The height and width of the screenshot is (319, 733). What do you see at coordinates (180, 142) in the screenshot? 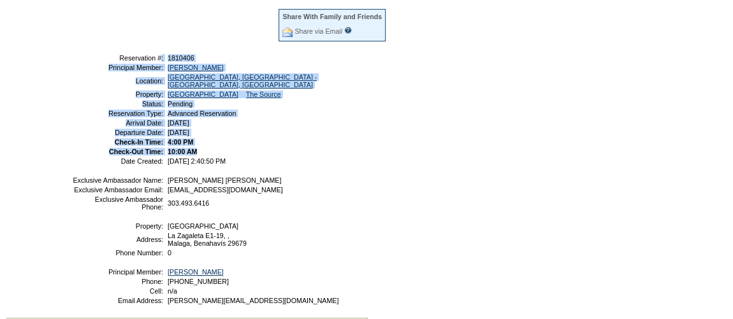
I see `span: 4:00 PM` at bounding box center [180, 142].